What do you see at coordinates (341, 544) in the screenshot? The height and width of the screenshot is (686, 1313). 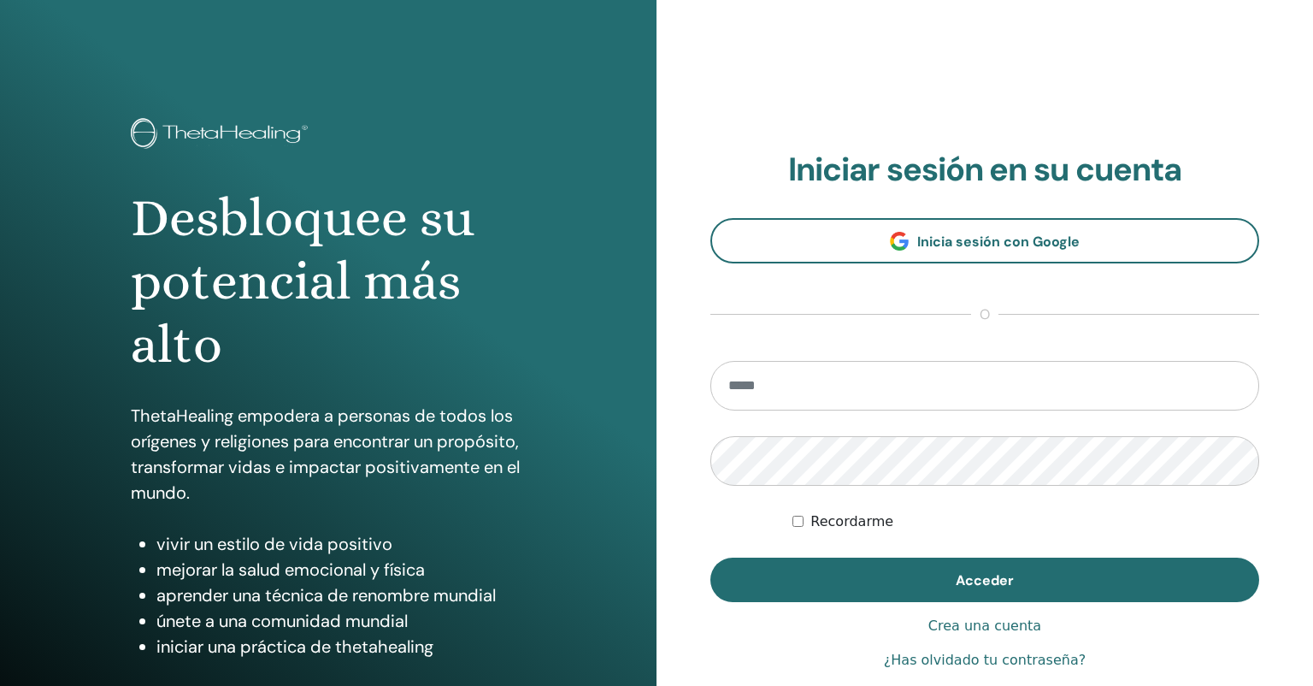 I see `li: vivir un estilo de vida positivo` at bounding box center [341, 544].